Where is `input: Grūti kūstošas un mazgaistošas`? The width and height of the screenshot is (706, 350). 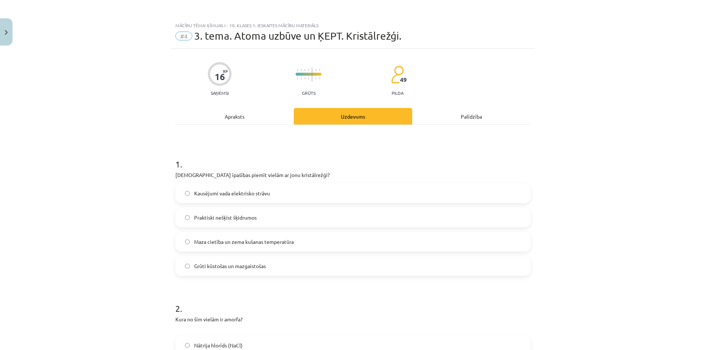
input: Grūti kūstošas un mazgaistošas is located at coordinates (187, 266).